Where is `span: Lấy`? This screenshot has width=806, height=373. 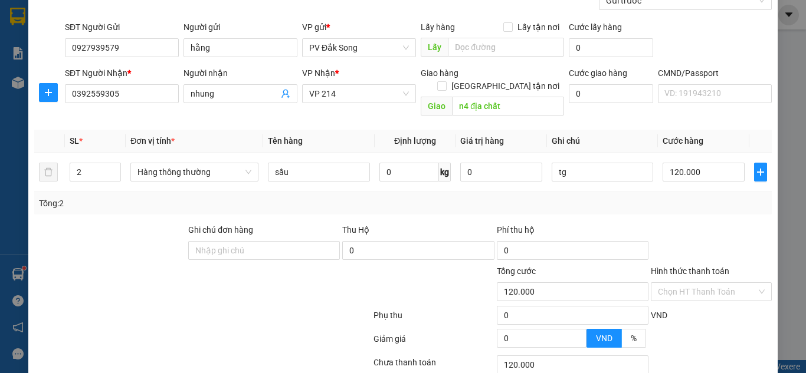 span: Lấy is located at coordinates (434, 47).